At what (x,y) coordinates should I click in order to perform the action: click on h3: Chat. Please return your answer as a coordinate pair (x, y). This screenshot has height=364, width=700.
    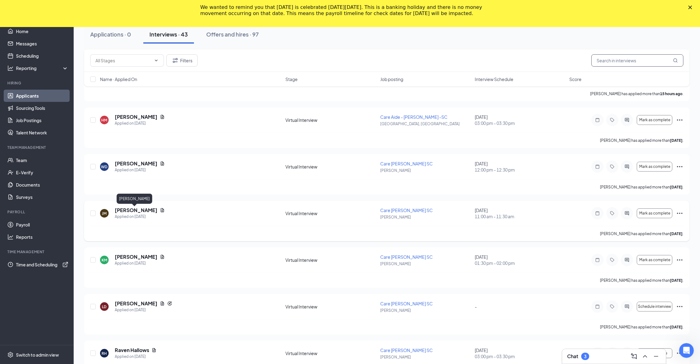
    Looking at the image, I should click on (573, 356).